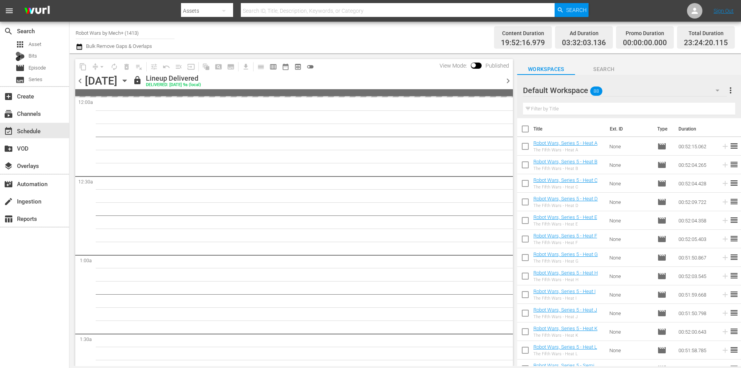 This screenshot has width=741, height=368. What do you see at coordinates (285, 67) in the screenshot?
I see `span: Month Calendar View` at bounding box center [285, 67].